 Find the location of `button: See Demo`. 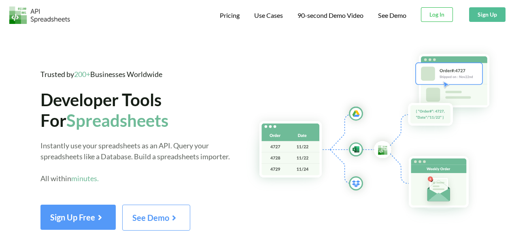

button: See Demo is located at coordinates (156, 217).